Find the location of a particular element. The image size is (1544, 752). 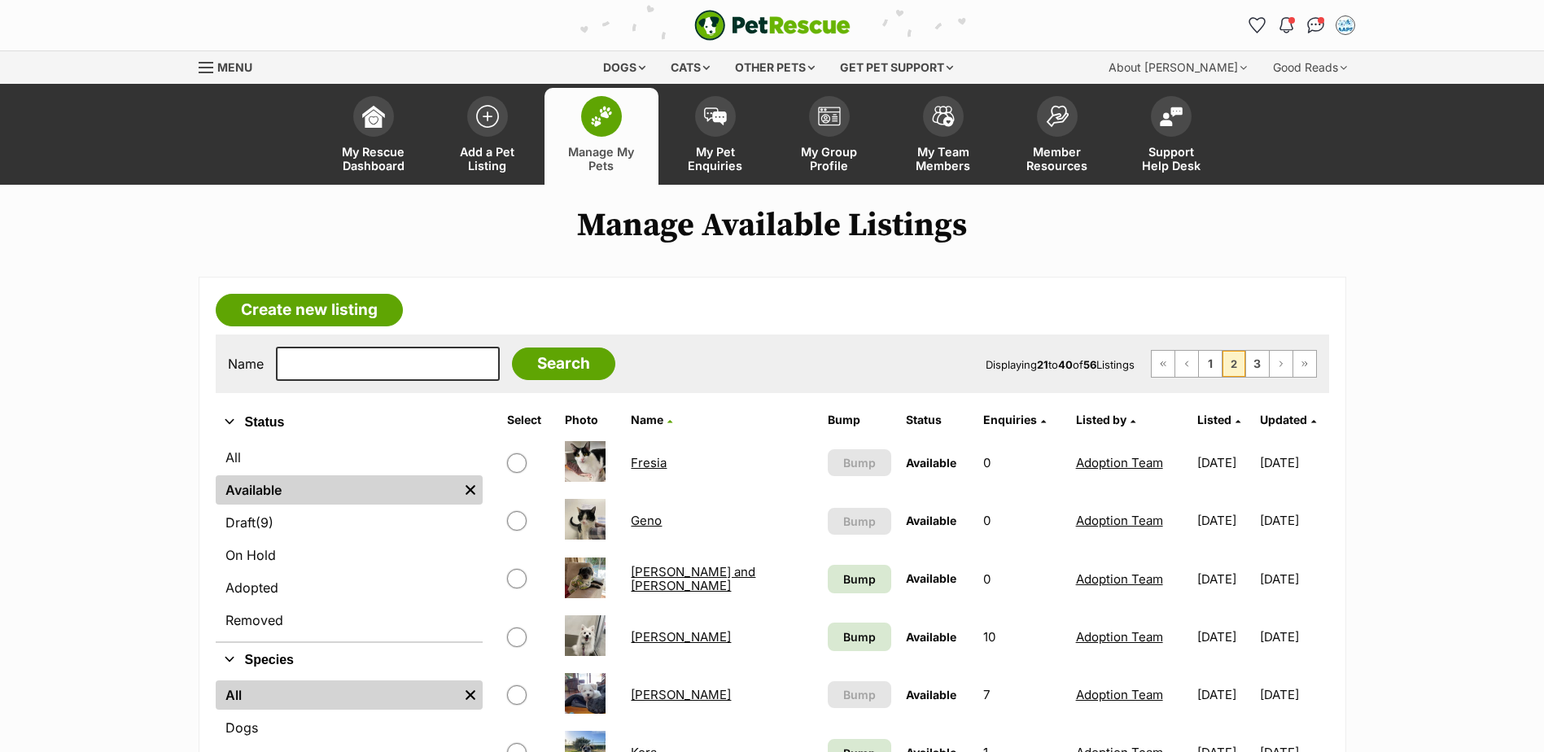

input: Search is located at coordinates (563, 364).